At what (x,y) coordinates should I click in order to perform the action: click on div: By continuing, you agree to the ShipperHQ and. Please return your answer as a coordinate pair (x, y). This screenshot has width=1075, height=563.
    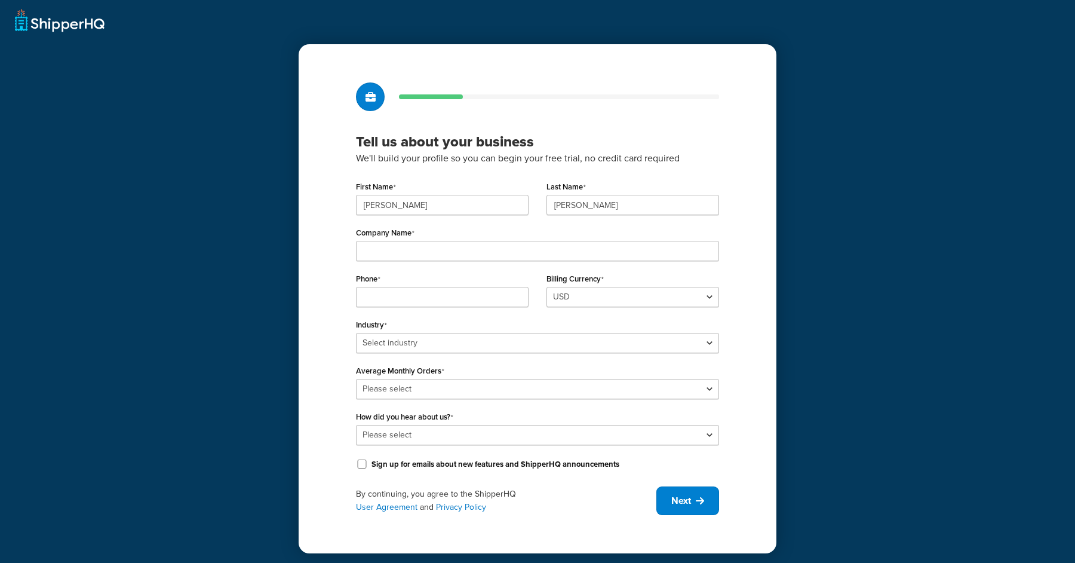
    Looking at the image, I should click on (506, 501).